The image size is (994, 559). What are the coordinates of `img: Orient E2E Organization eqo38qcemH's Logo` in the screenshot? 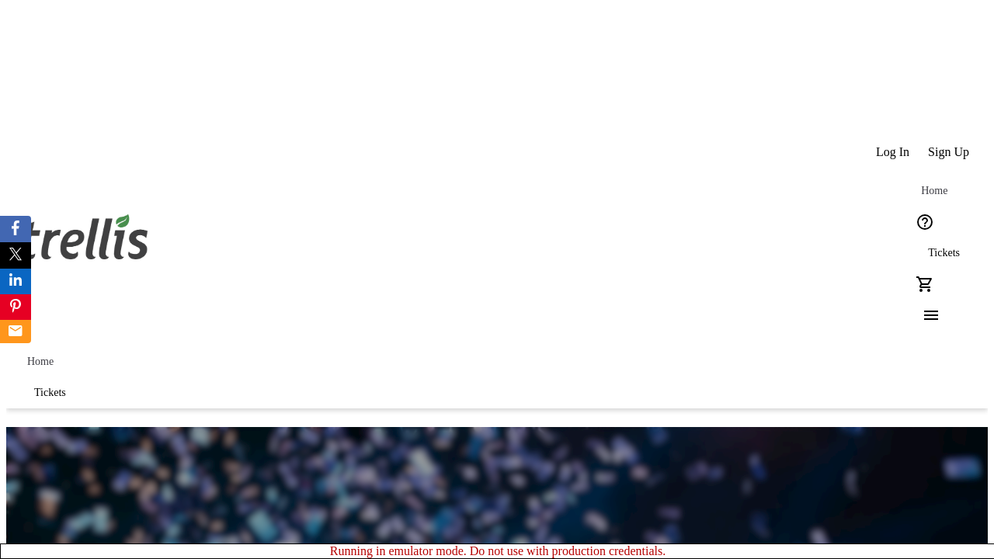 It's located at (85, 236).